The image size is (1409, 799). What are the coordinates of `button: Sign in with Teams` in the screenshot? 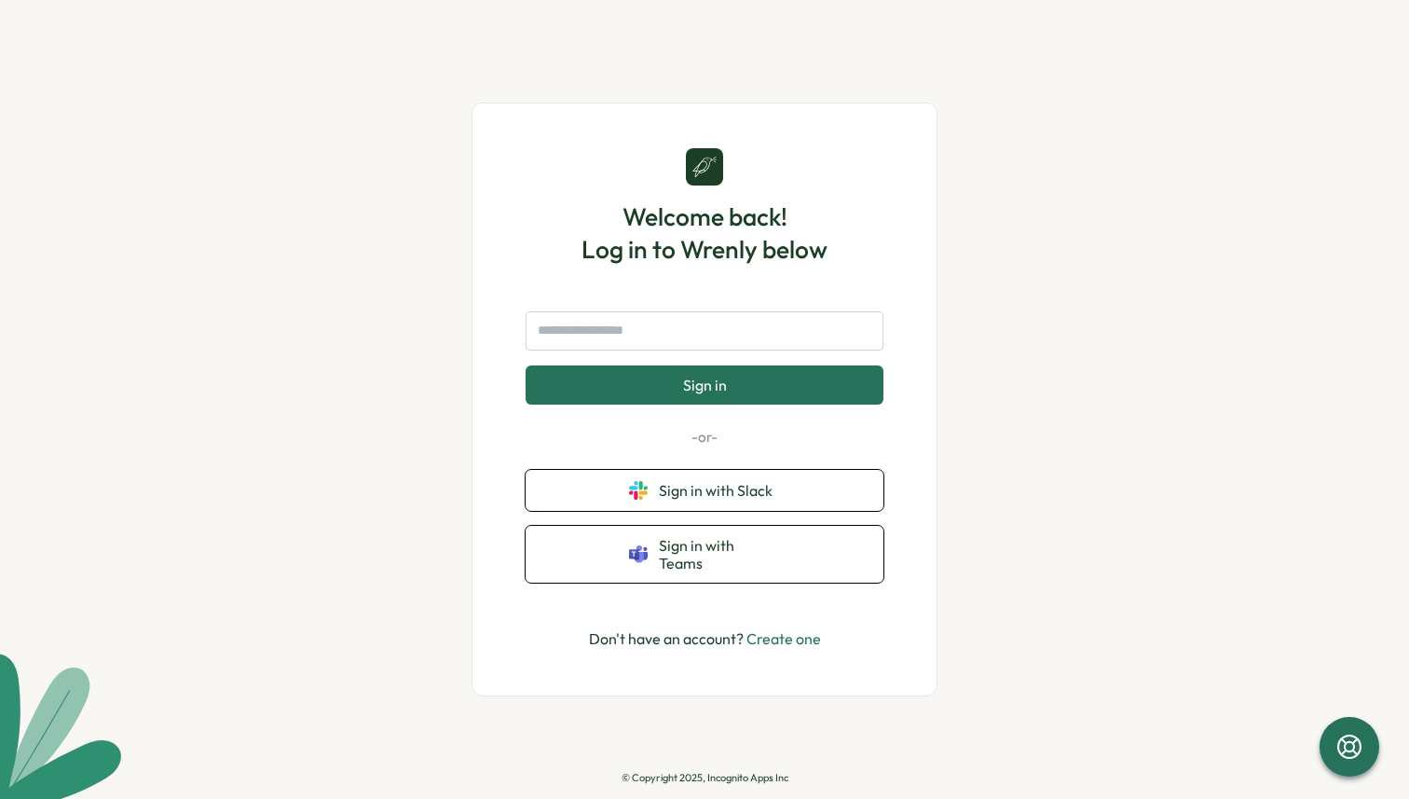 It's located at (705, 554).